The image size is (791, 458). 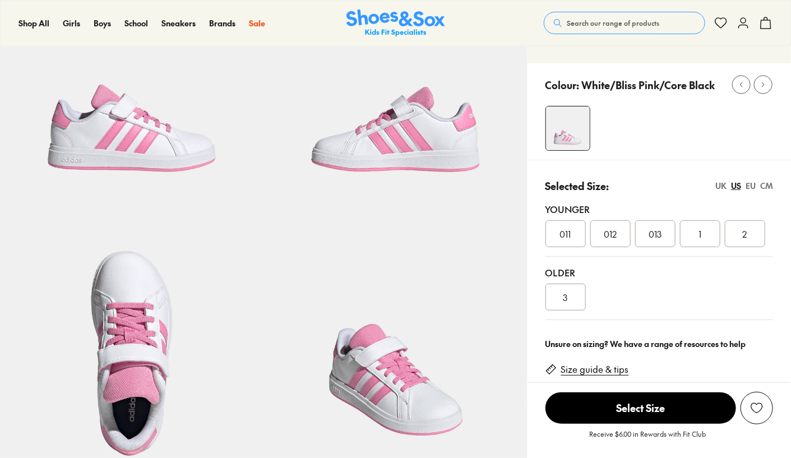 What do you see at coordinates (640, 408) in the screenshot?
I see `span: Select Size` at bounding box center [640, 408].